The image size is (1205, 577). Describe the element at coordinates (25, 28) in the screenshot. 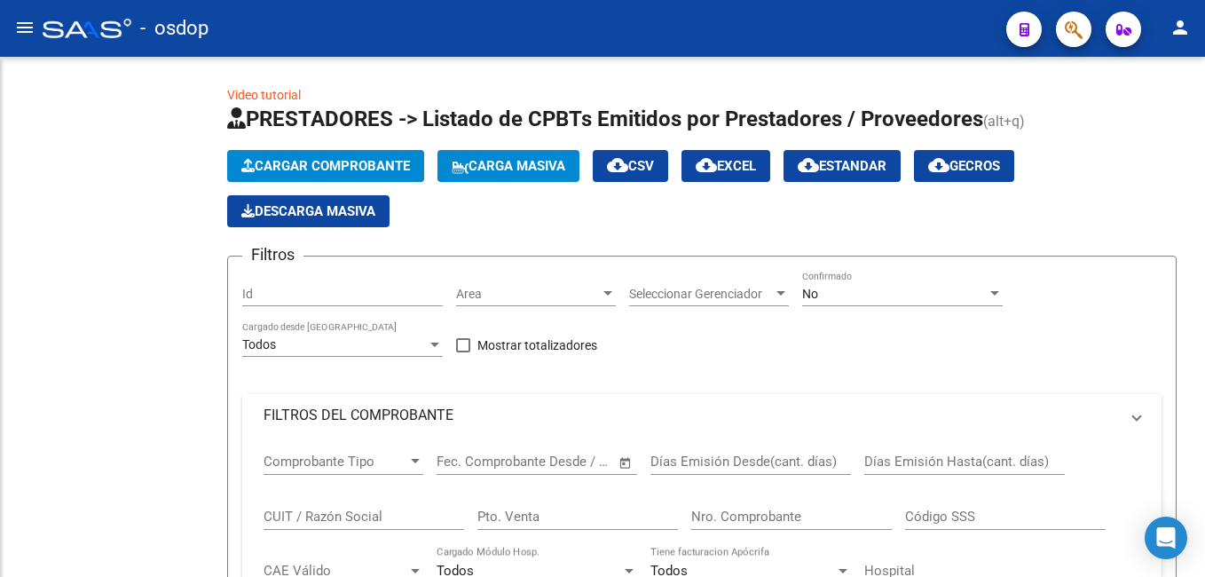

I see `mat-icon: menu` at that location.